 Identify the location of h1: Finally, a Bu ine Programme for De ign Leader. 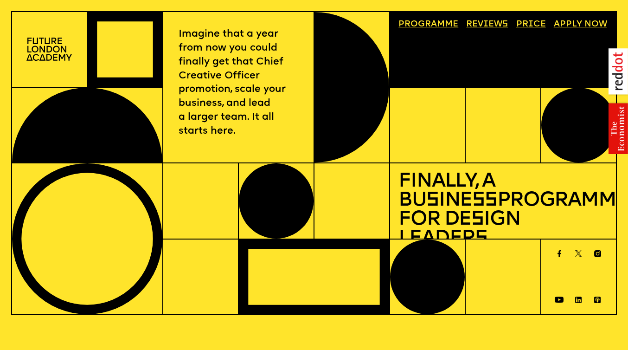
(503, 210).